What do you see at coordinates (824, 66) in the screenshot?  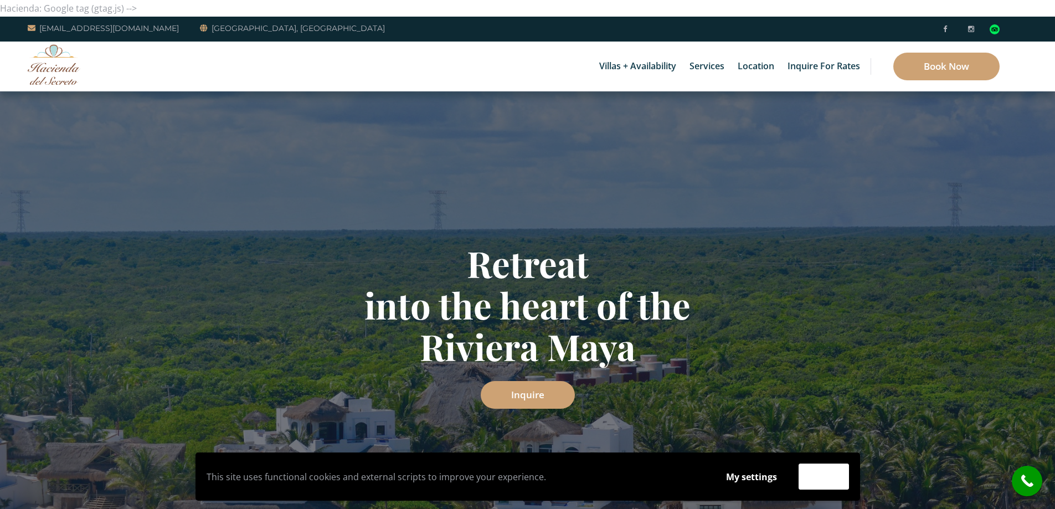 I see `a: Inquire for Rates` at bounding box center [824, 66].